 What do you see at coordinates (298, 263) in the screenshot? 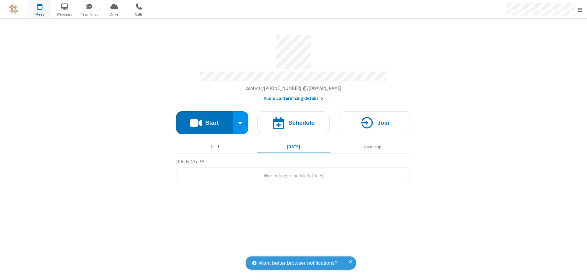
I see `span: Want better browser notifications?` at bounding box center [298, 263].